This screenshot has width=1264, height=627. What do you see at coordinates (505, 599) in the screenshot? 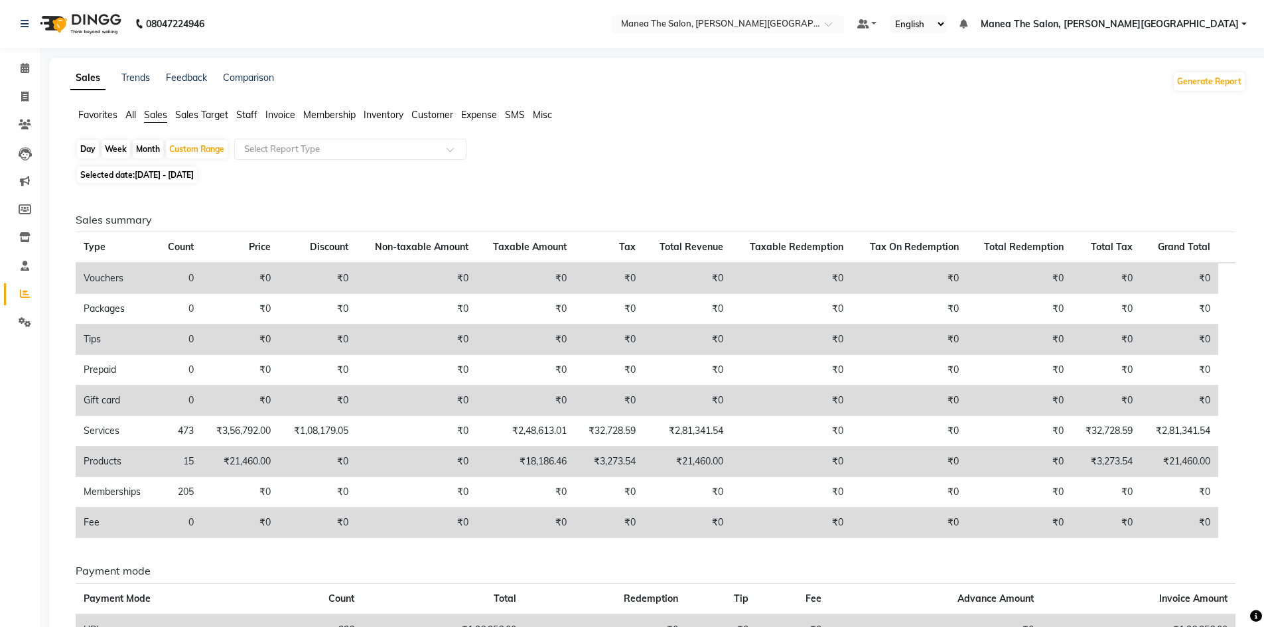
I see `span: Total` at bounding box center [505, 599].